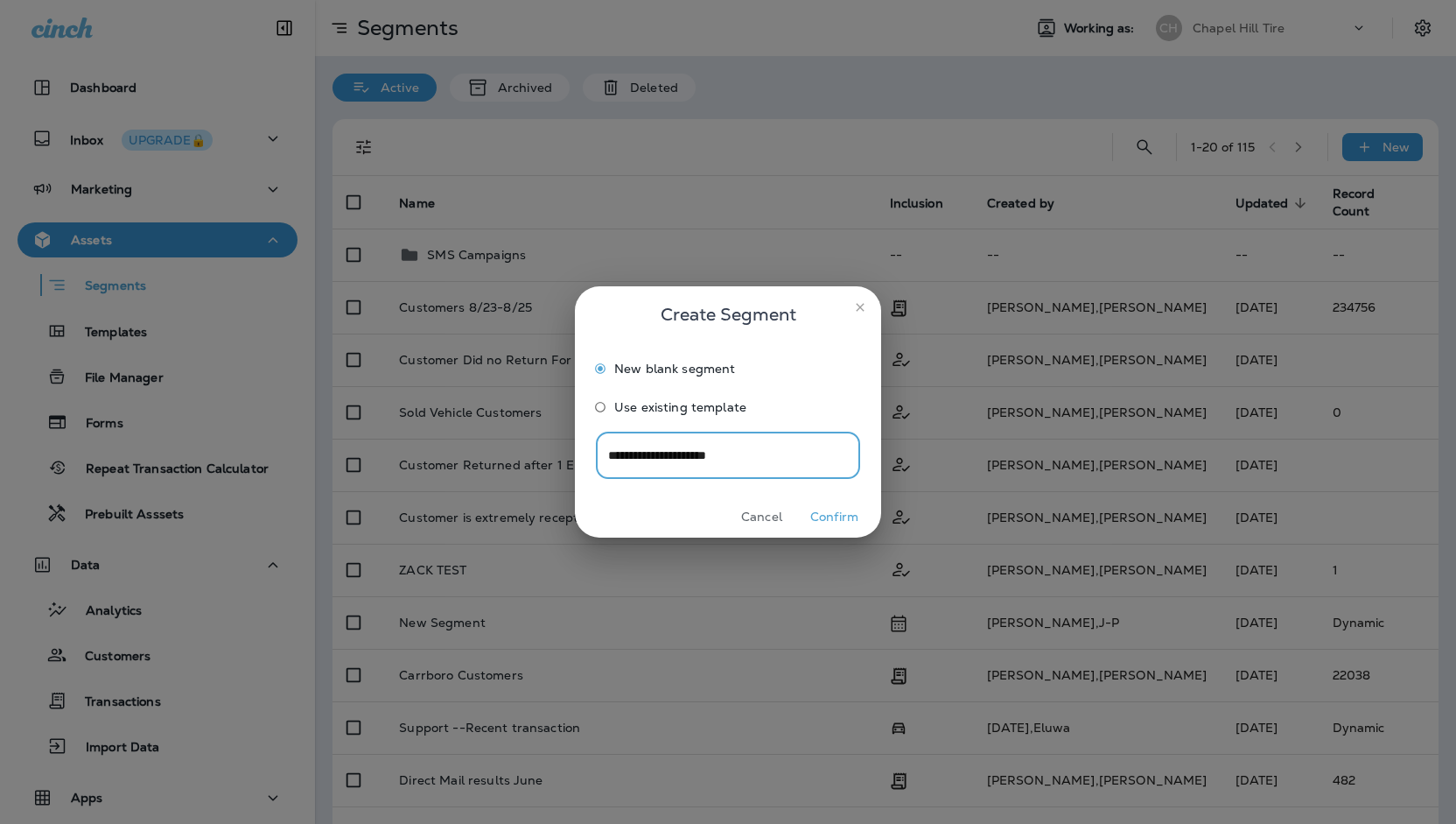  Describe the element at coordinates (728, 314) in the screenshot. I see `span: Create Segment` at that location.